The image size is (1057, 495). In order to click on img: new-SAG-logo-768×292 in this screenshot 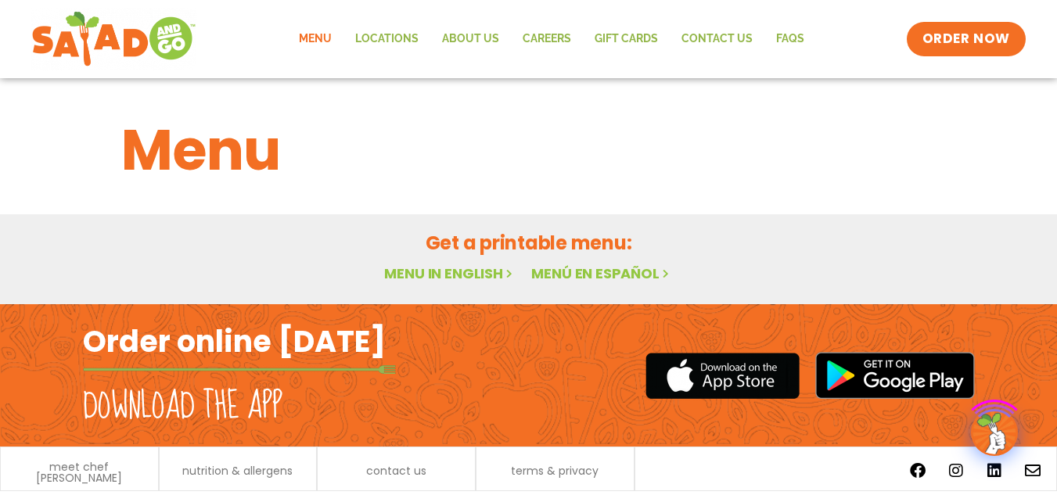, I will do `click(113, 39)`.